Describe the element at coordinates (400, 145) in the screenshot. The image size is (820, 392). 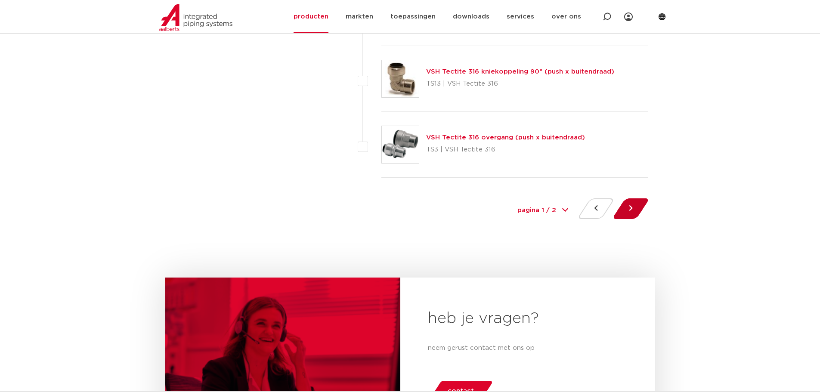
I see `img: Thumbnail for VSH Tectite 316 overgang (push x buitendraad)` at that location.